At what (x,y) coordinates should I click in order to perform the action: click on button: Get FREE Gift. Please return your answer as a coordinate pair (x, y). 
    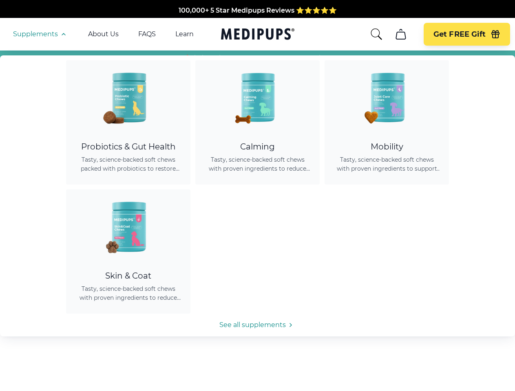
    Looking at the image, I should click on (467, 34).